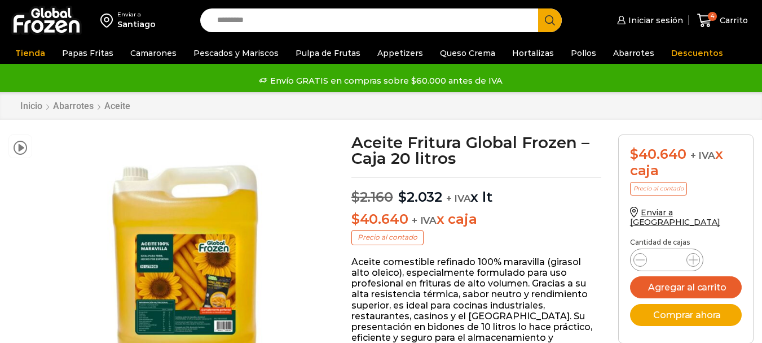 The image size is (762, 343). I want to click on p: x caja, so click(476, 219).